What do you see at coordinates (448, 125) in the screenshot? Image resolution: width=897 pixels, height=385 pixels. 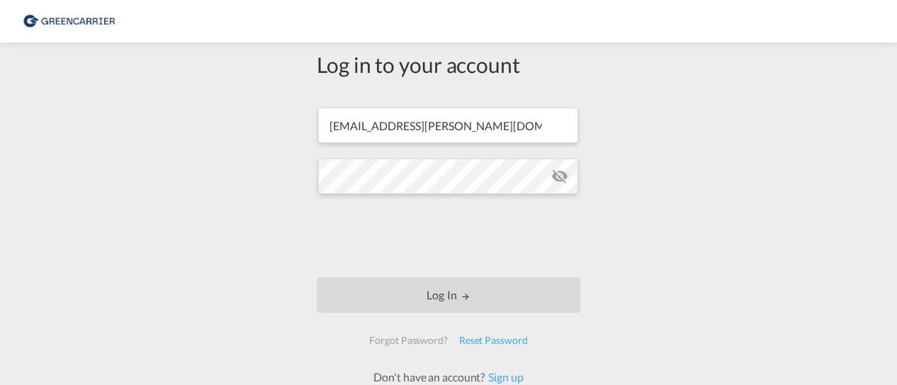 I see `input: Enter email/phone number` at bounding box center [448, 125].